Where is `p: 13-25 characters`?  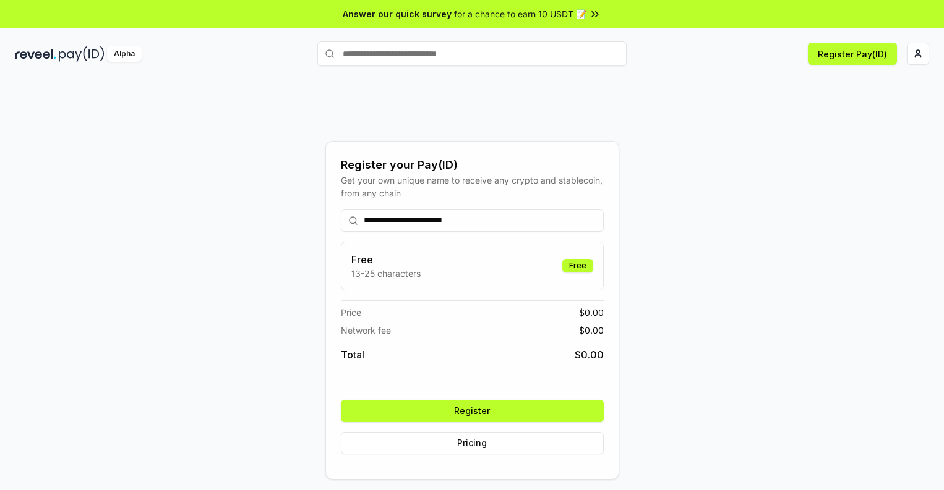
p: 13-25 characters is located at coordinates (386, 273).